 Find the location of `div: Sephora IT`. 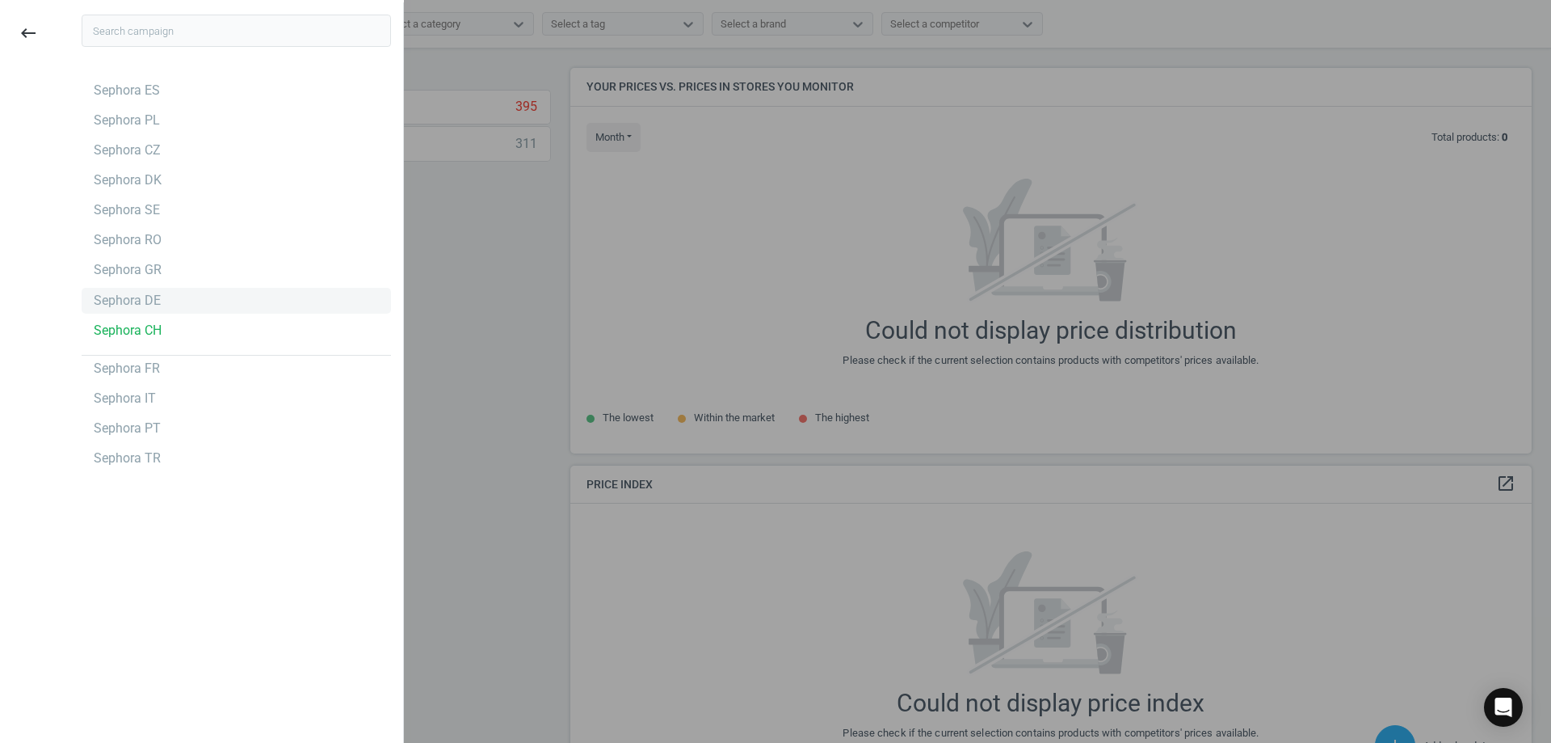

div: Sephora IT is located at coordinates (124, 398).